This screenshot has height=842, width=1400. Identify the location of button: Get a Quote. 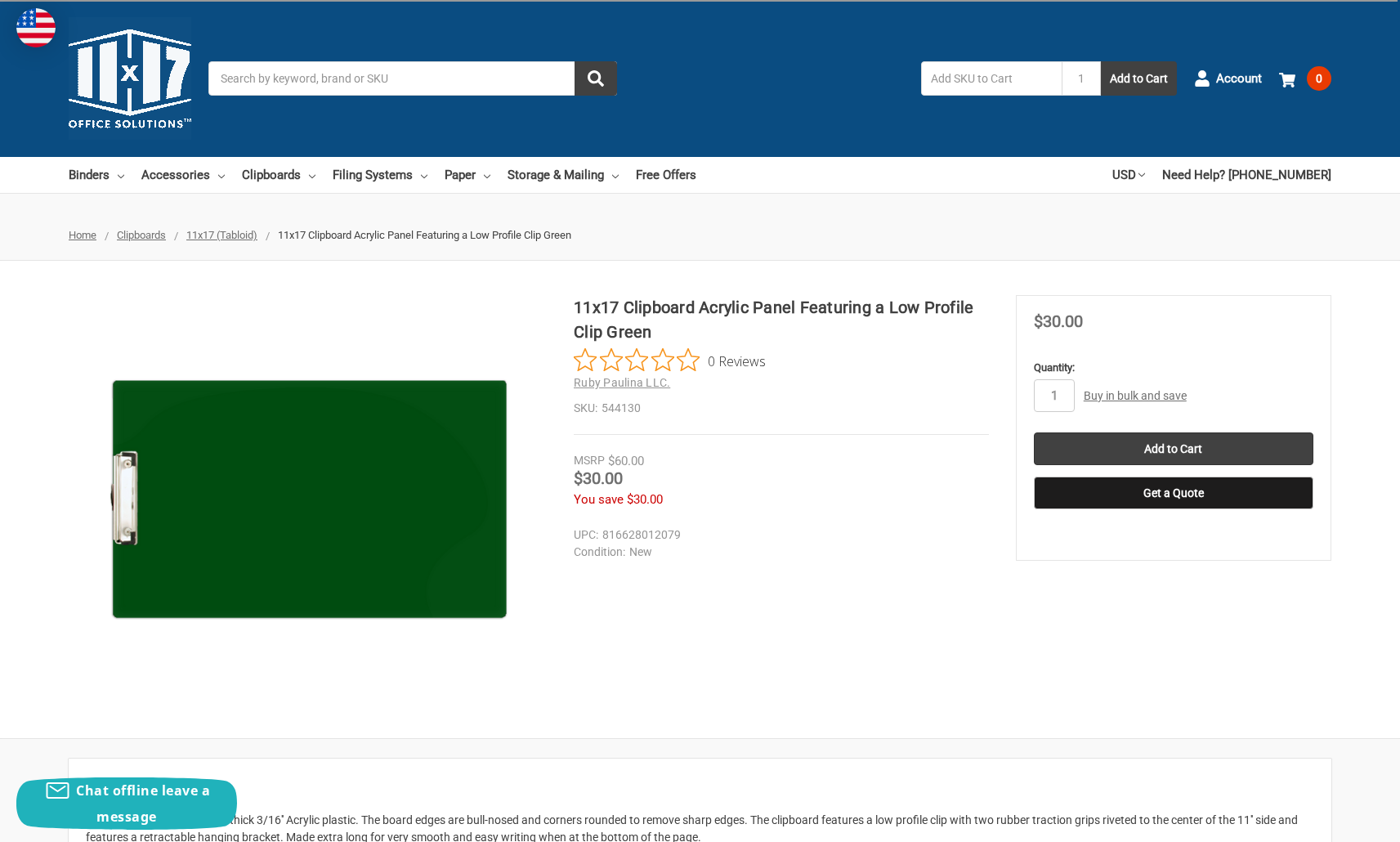
(1174, 493).